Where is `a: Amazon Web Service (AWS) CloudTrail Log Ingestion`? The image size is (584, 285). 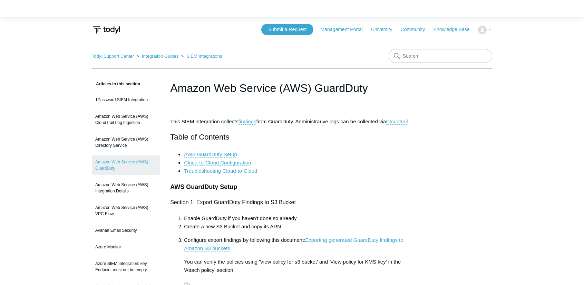 a: Amazon Web Service (AWS) CloudTrail Log Ingestion is located at coordinates (126, 119).